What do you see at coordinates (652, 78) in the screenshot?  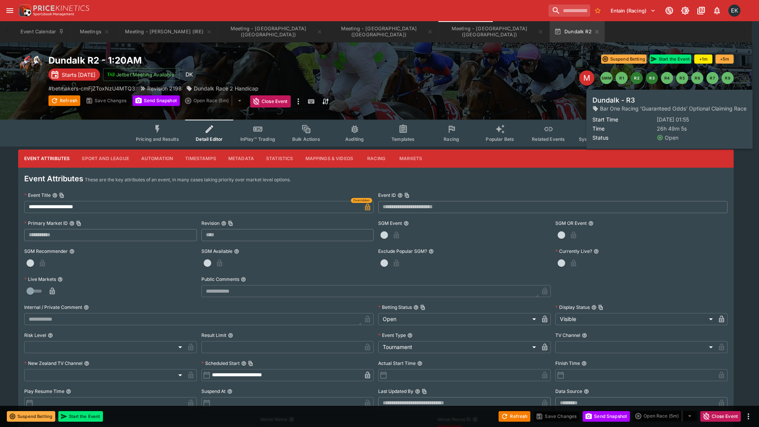 I see `button: R3` at bounding box center [652, 78].